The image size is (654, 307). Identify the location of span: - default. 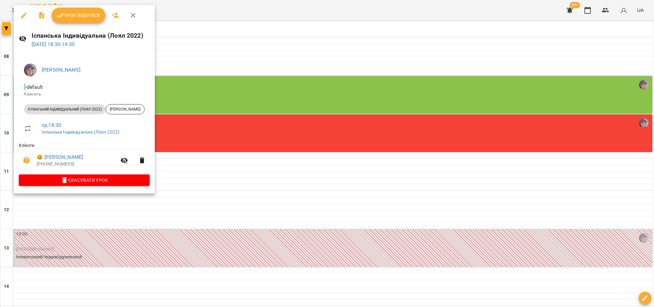
(34, 87).